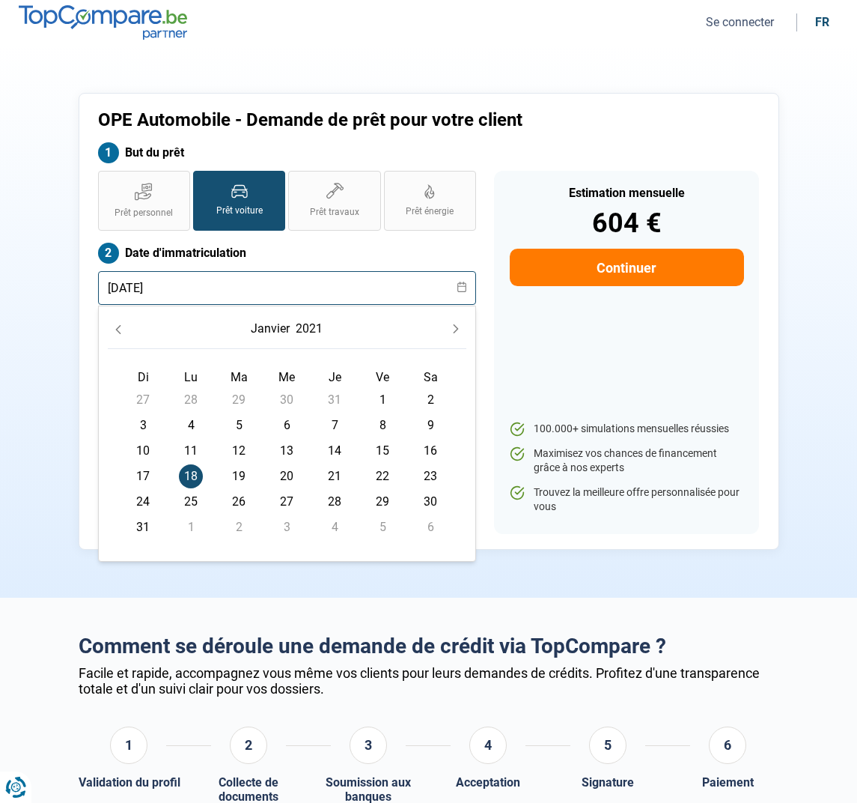  I want to click on td: 18, so click(191, 476).